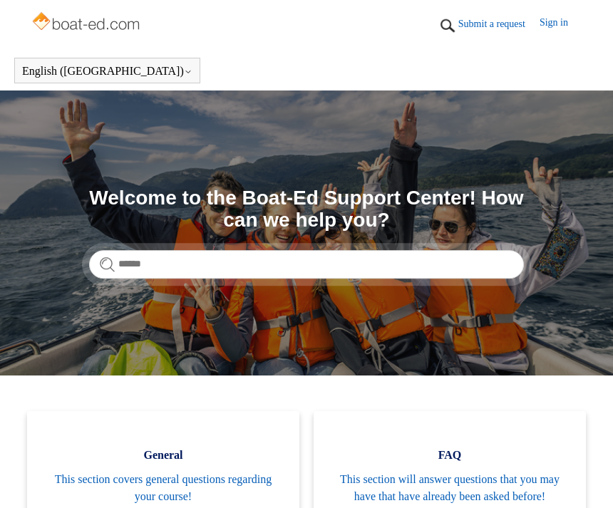 Image resolution: width=613 pixels, height=508 pixels. Describe the element at coordinates (163, 455) in the screenshot. I see `span: General` at that location.